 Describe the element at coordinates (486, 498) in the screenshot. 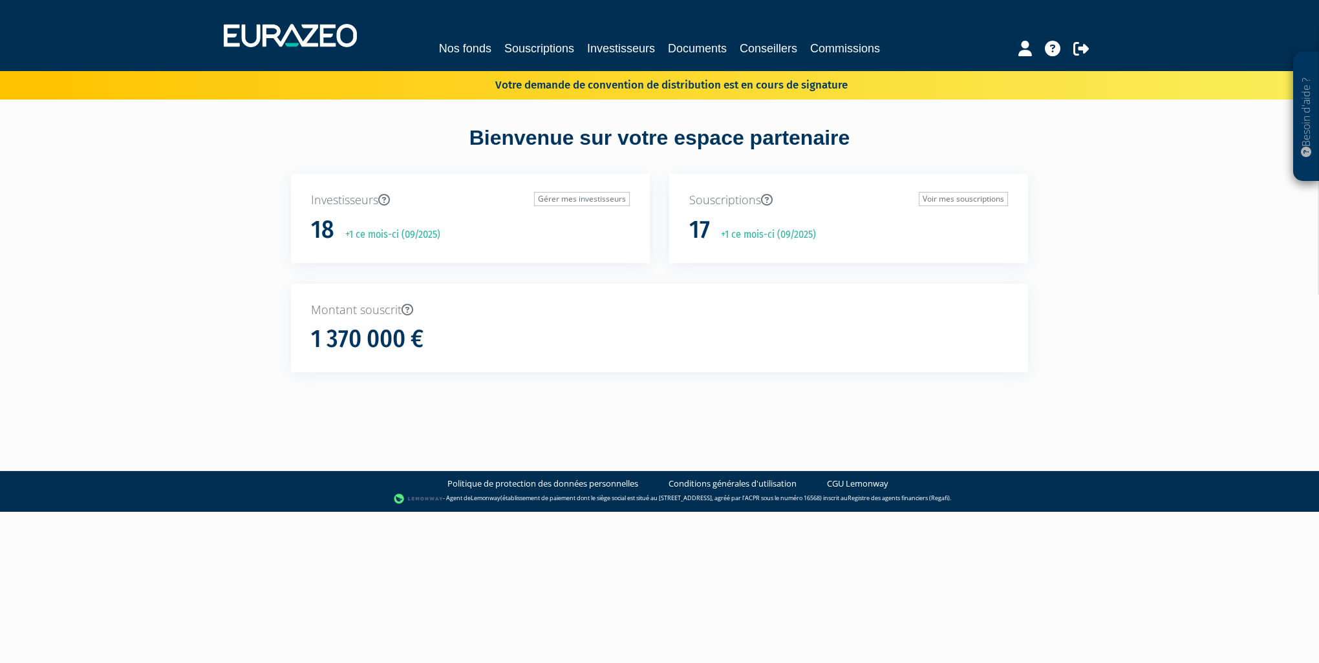

I see `a: Lemonway` at that location.